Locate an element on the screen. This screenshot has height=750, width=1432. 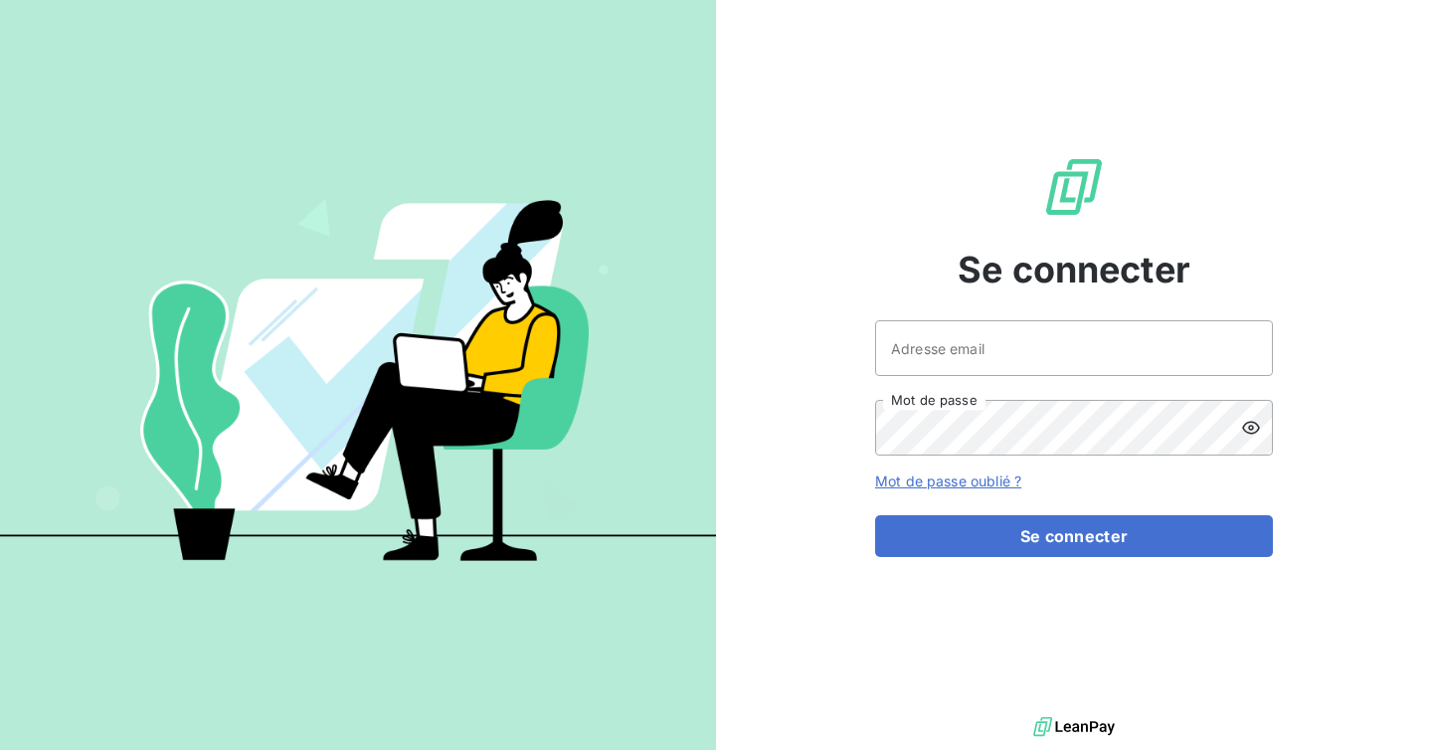
button: Se connecter is located at coordinates (1074, 536).